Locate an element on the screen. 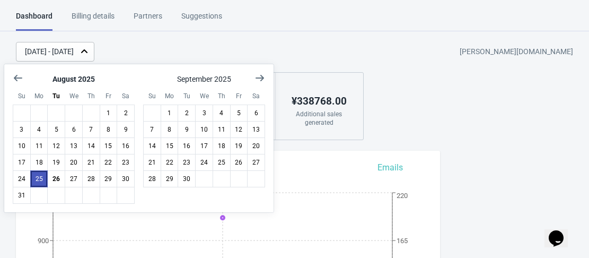 The width and height of the screenshot is (589, 258). button: August 22 2025 is located at coordinates (109, 162).